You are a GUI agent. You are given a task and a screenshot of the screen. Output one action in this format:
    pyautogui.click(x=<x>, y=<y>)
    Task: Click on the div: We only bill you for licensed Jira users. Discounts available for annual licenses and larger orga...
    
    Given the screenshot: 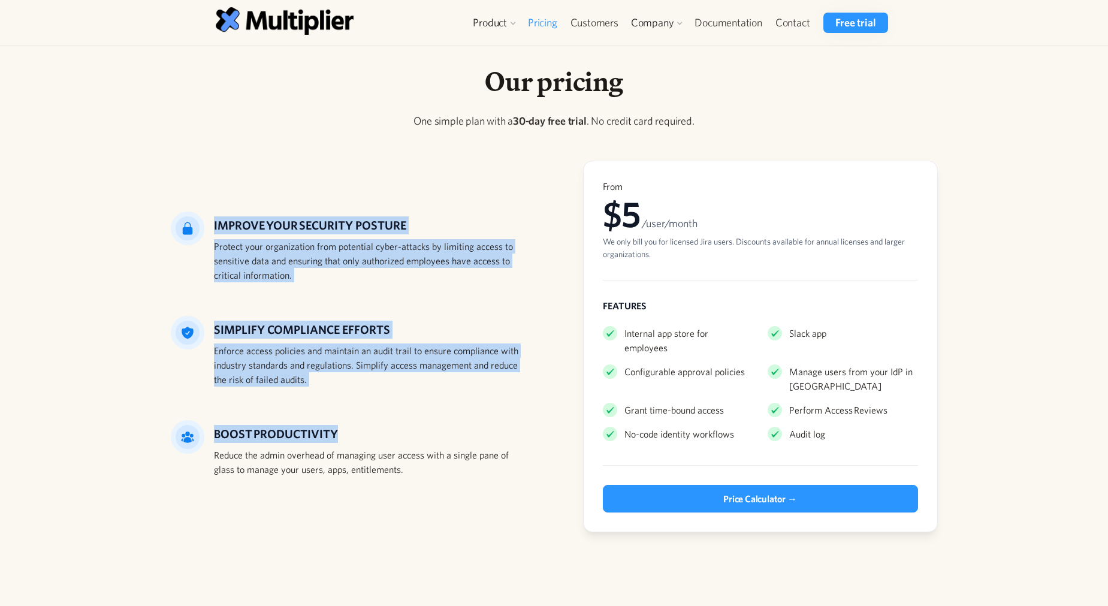 What is the action you would take?
    pyautogui.click(x=760, y=248)
    